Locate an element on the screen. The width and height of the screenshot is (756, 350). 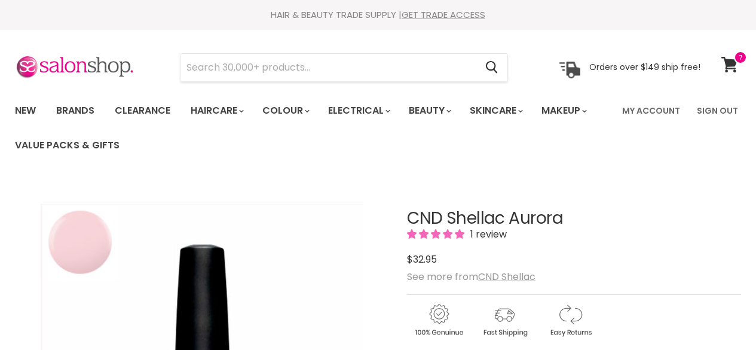
a: GET TRADE ACCESS is located at coordinates (444, 14).